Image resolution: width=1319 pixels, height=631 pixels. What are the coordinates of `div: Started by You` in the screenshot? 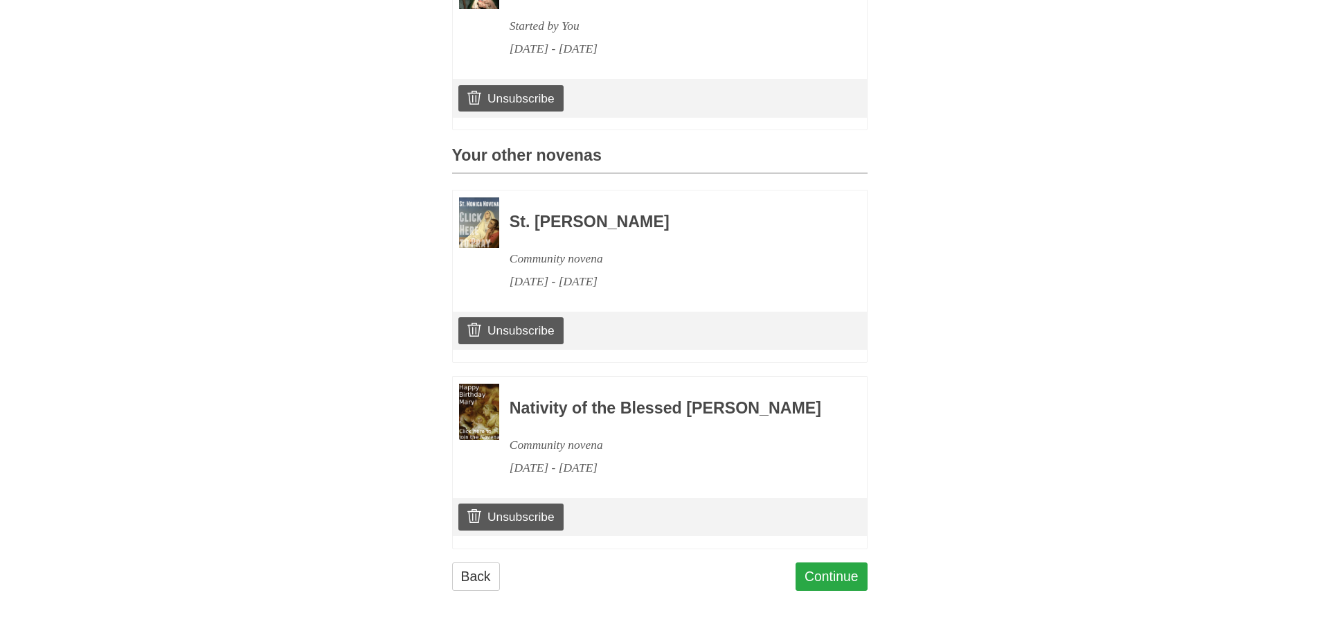 It's located at (669, 26).